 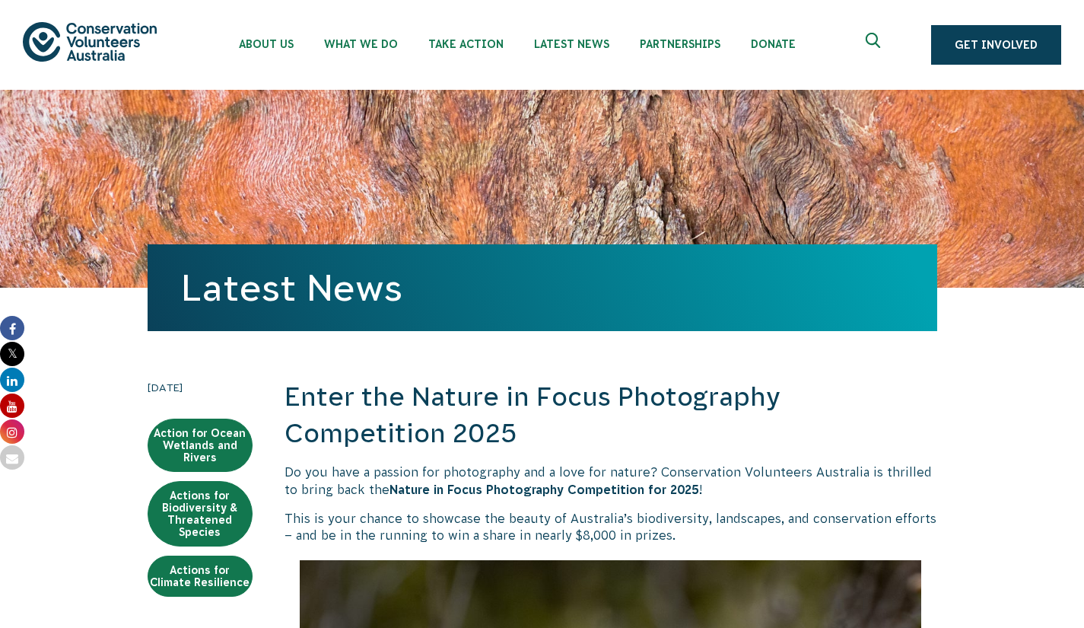 What do you see at coordinates (611, 526) in the screenshot?
I see `p: This is your chance to showcase the beauty of Australia’s biodiversity, landscapes, and conservat...` at bounding box center [611, 526].